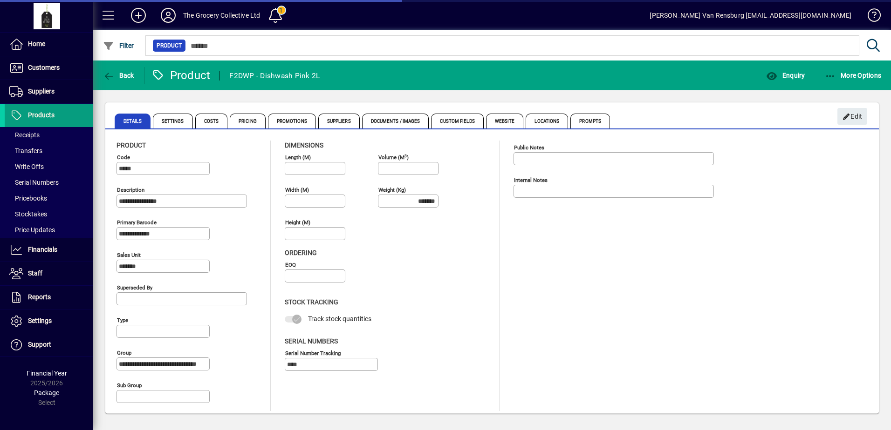 Image resolution: width=891 pixels, height=430 pixels. I want to click on span: Promotions, so click(292, 121).